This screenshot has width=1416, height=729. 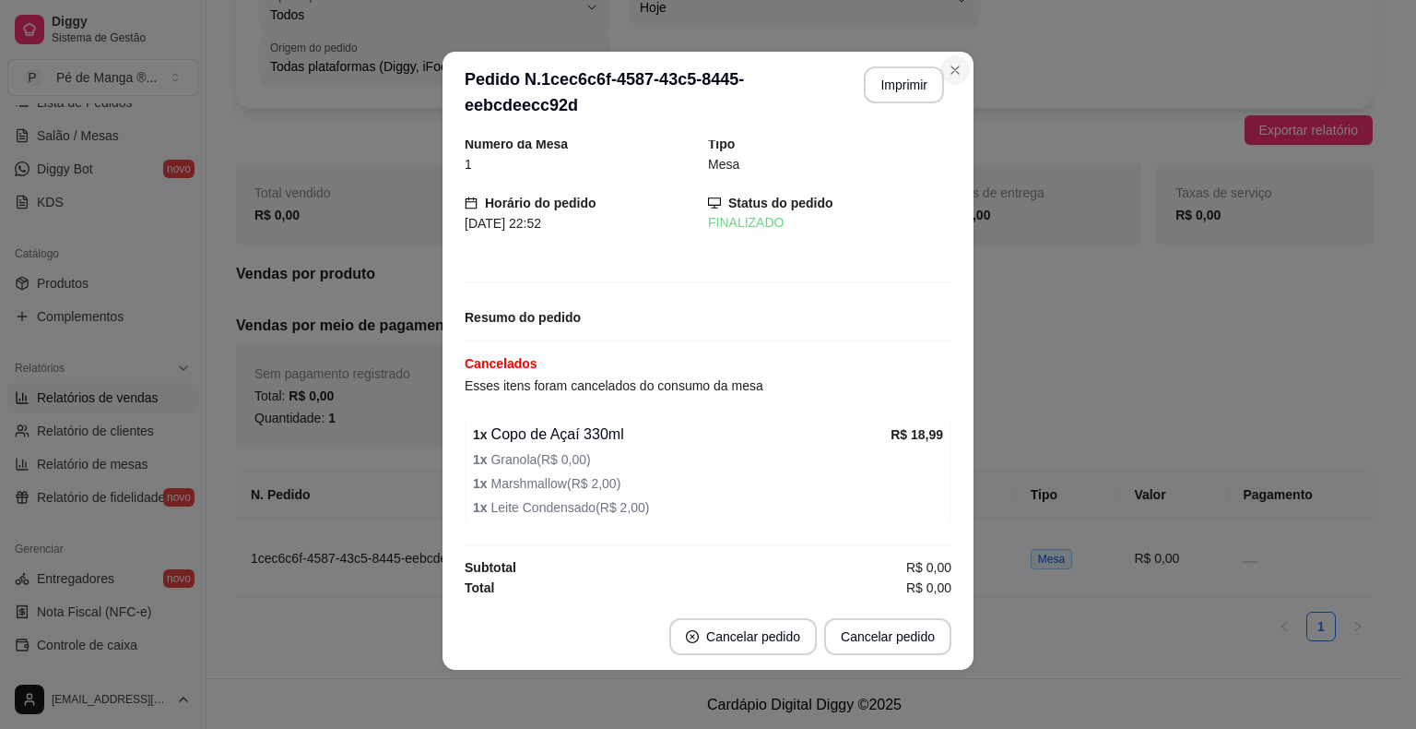 What do you see at coordinates (708, 483) in the screenshot?
I see `span: Marshmallow ( R$ 2,00 )` at bounding box center [708, 483].